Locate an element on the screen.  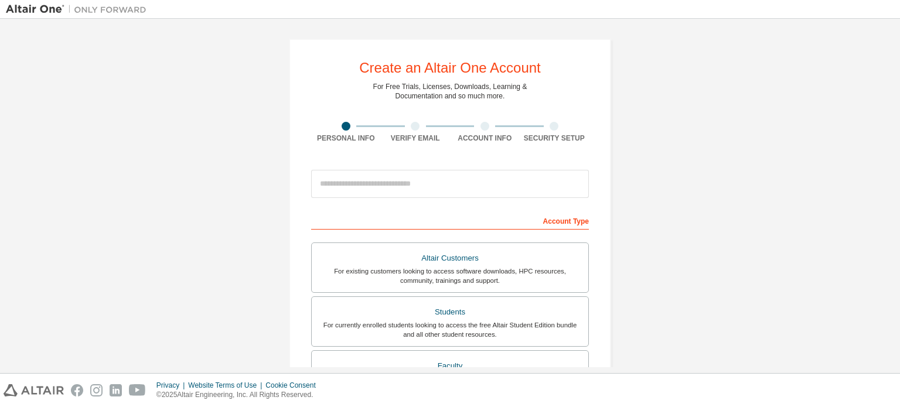
div: Faculty is located at coordinates (450, 366).